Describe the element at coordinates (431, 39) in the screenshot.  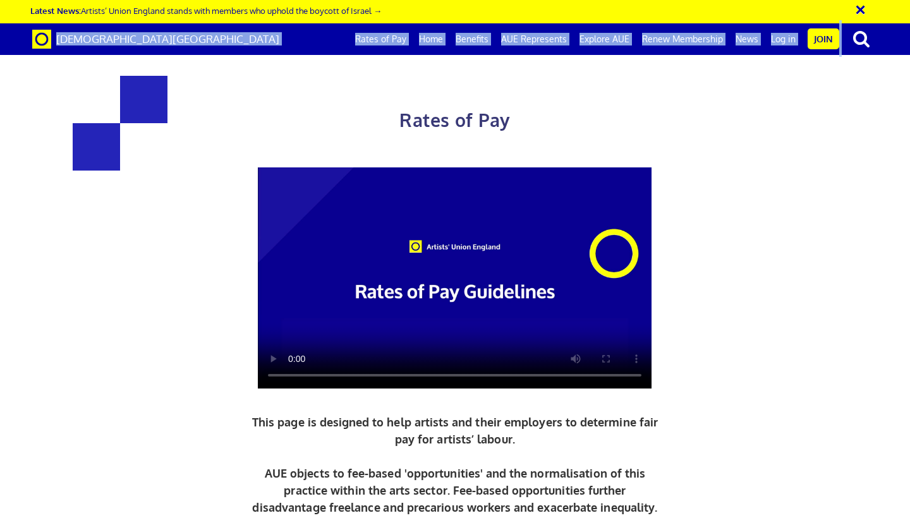
I see `a: Home` at that location.